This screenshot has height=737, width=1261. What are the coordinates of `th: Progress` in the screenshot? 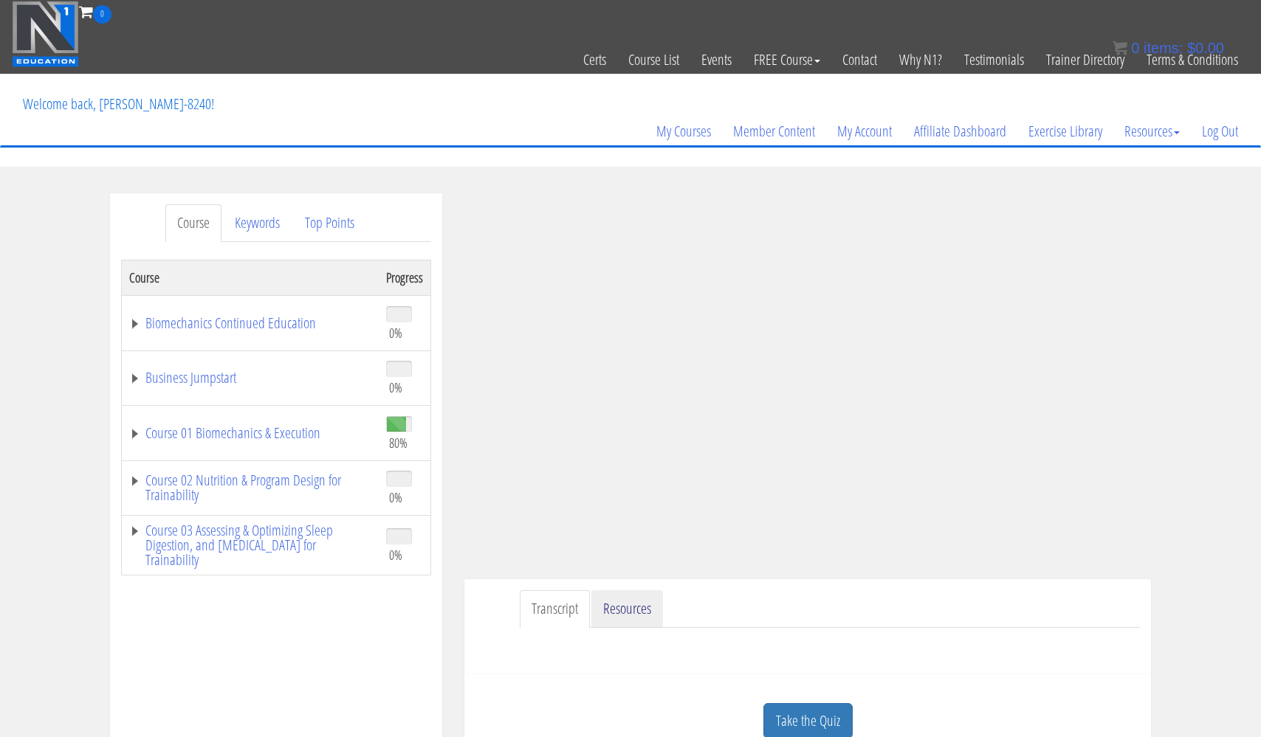 It's located at (404, 278).